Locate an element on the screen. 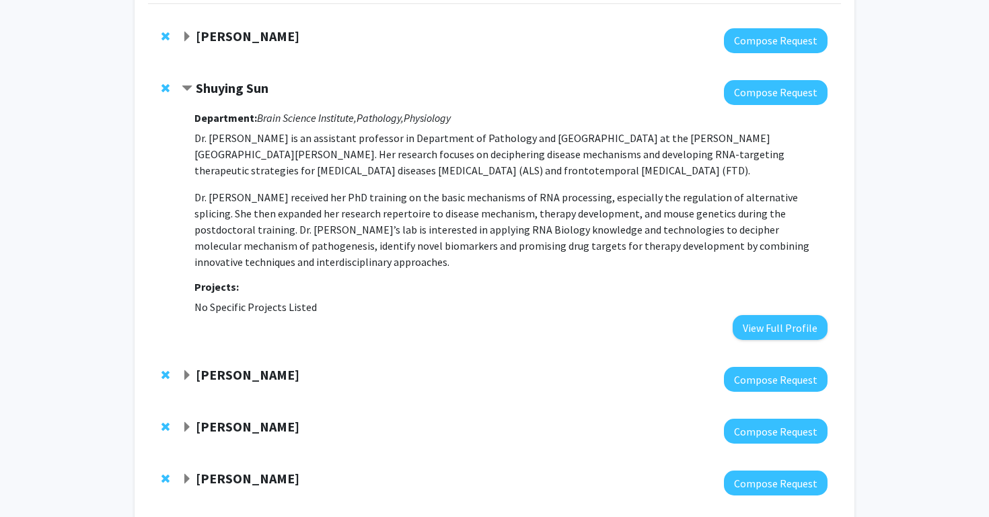 This screenshot has width=989, height=517. i: Physiology is located at coordinates (427, 118).